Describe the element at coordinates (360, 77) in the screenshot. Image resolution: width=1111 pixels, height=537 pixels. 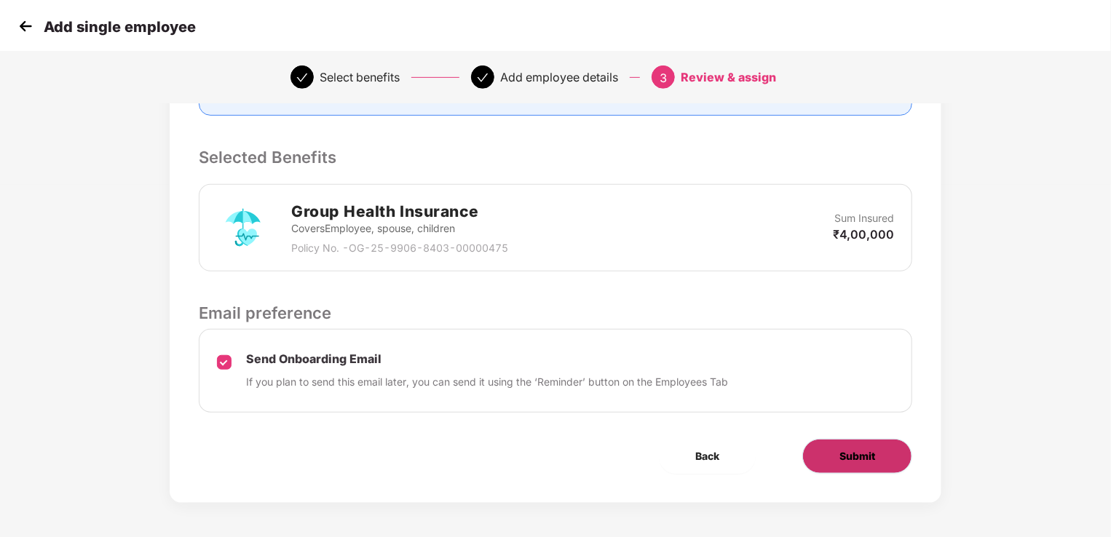
I see `div: Select benefits` at that location.